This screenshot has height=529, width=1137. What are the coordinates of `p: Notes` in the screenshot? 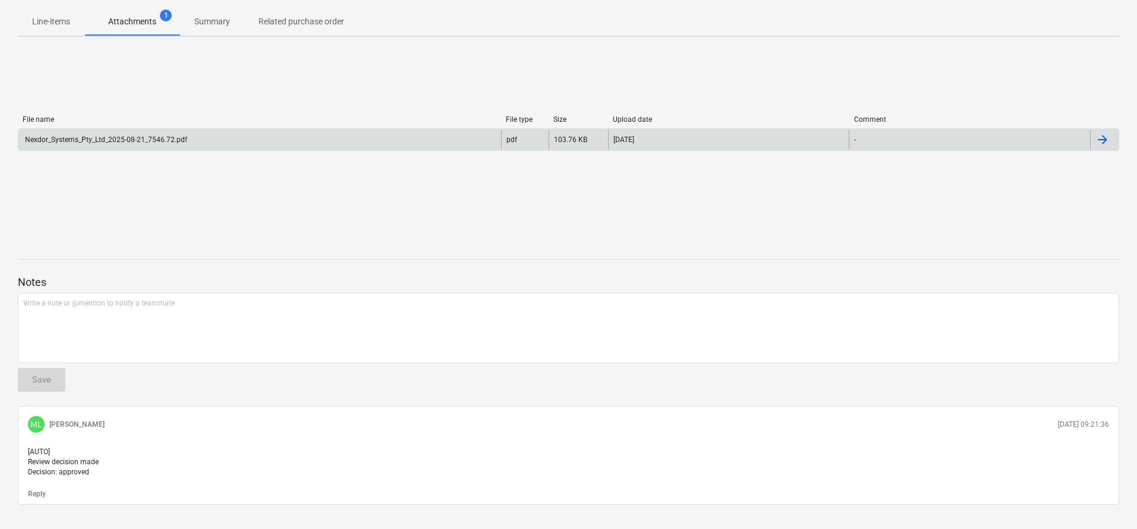 It's located at (568, 282).